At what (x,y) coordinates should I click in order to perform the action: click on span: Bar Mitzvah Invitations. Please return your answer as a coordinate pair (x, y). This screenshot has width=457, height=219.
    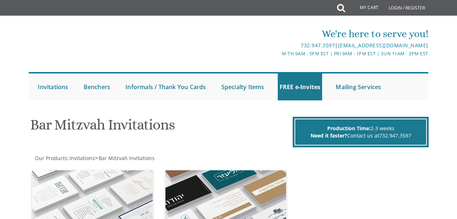
    Looking at the image, I should click on (127, 158).